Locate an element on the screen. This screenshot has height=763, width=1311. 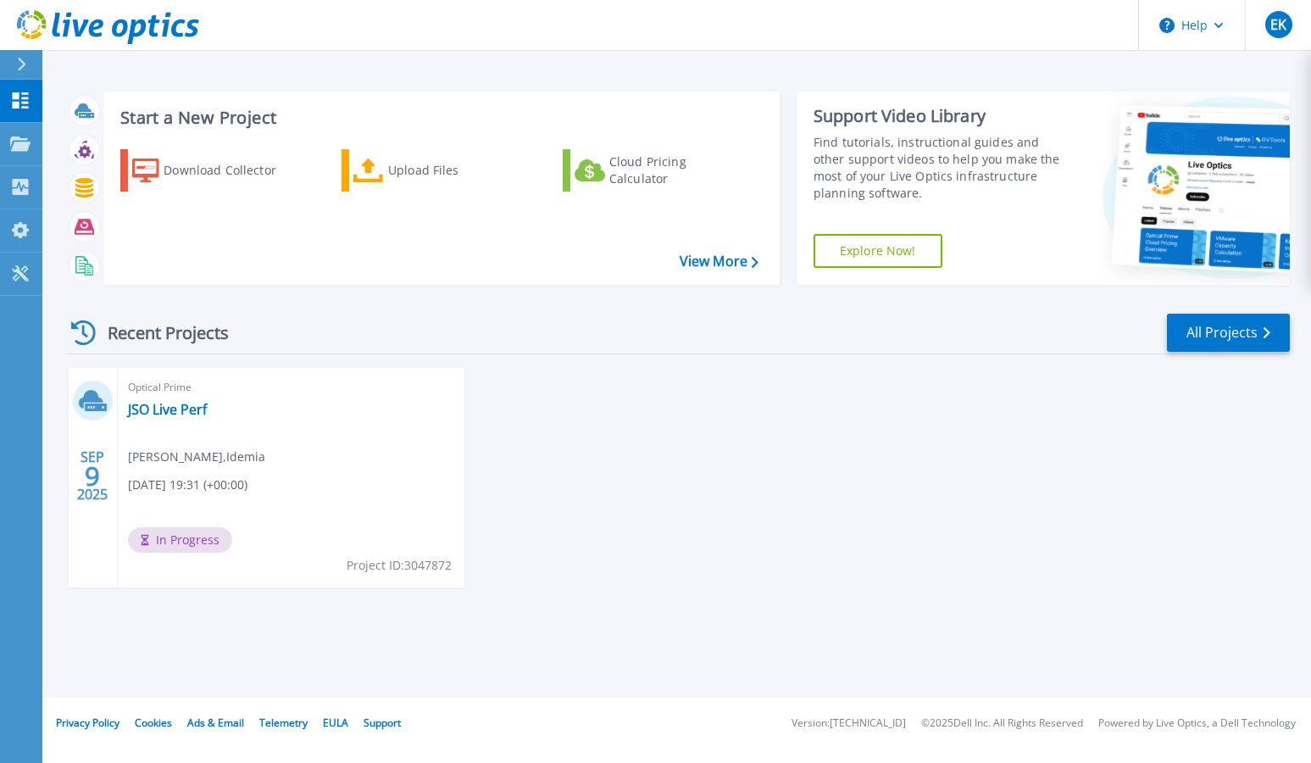
span: Optical Prime is located at coordinates (291, 387).